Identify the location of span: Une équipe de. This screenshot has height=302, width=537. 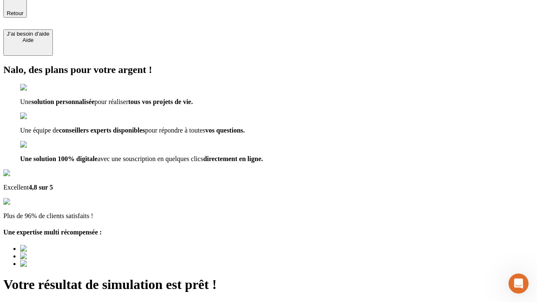
(39, 130).